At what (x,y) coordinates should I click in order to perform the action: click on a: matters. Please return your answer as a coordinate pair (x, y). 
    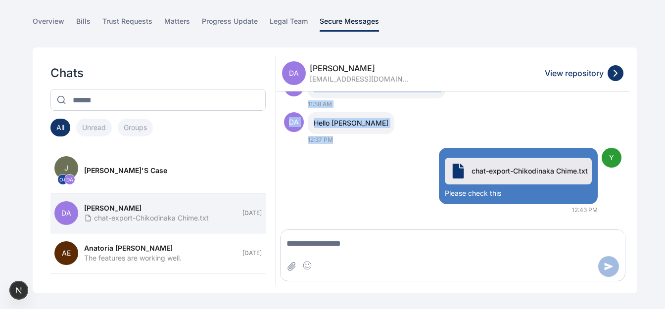
    Looking at the image, I should click on (183, 24).